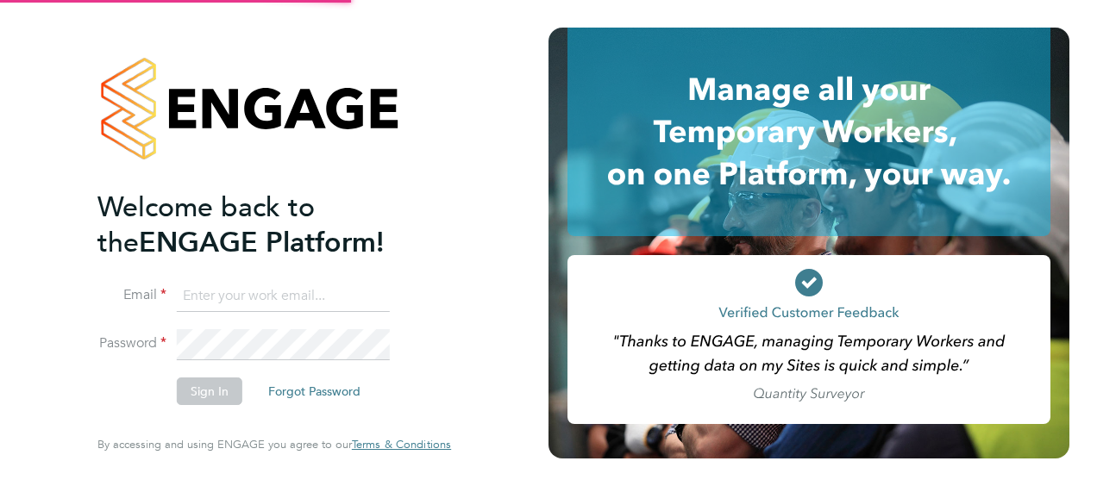 This screenshot has width=1097, height=486. What do you see at coordinates (314, 392) in the screenshot?
I see `button: Forgot Password` at bounding box center [314, 392].